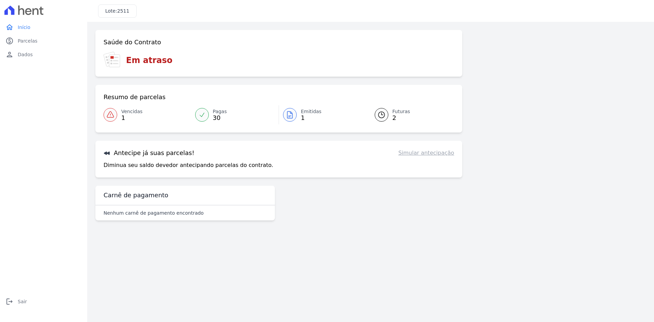 Image resolution: width=654 pixels, height=322 pixels. I want to click on span: Dados, so click(25, 54).